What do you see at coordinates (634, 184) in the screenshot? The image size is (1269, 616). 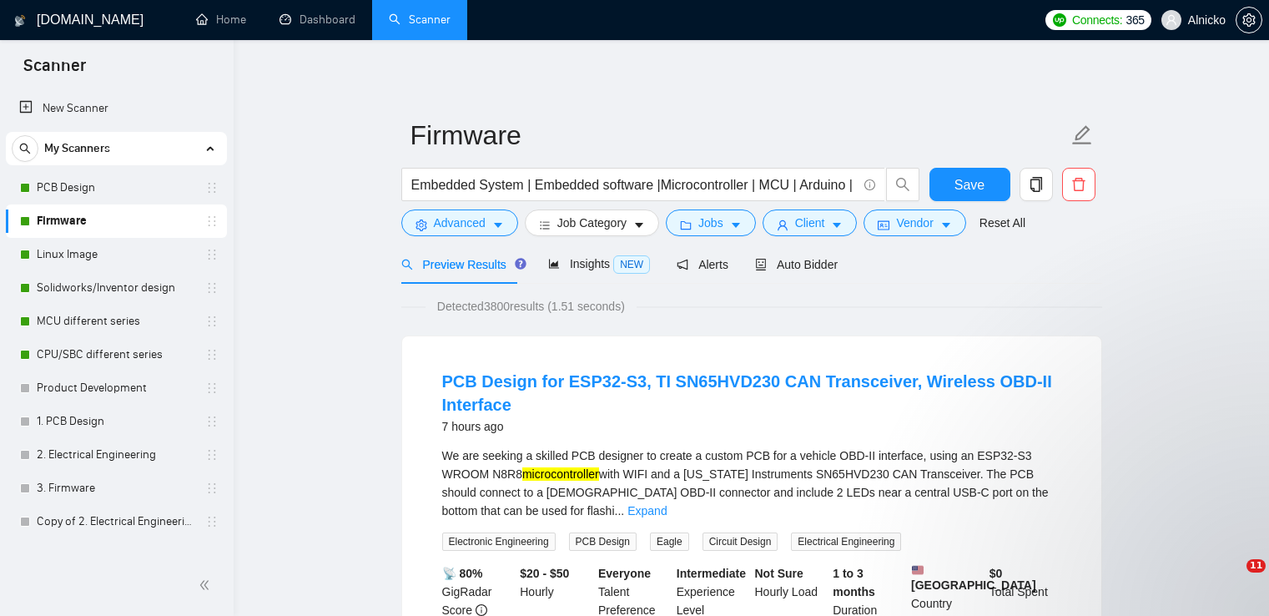 I see `input: Search Freelance Jobs...` at bounding box center [634, 184].